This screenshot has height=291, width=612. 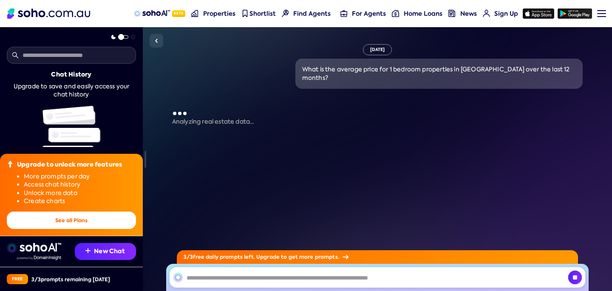 What do you see at coordinates (245, 13) in the screenshot?
I see `img: shortlist-nav icon` at bounding box center [245, 13].